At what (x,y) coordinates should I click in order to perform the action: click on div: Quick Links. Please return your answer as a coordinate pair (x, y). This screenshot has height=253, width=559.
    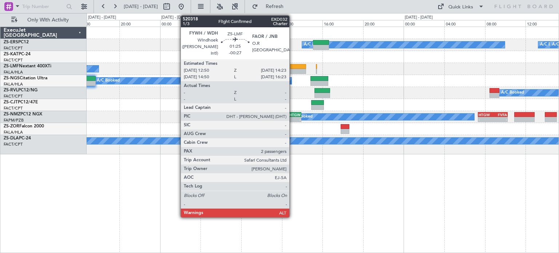
    Looking at the image, I should click on (460, 7).